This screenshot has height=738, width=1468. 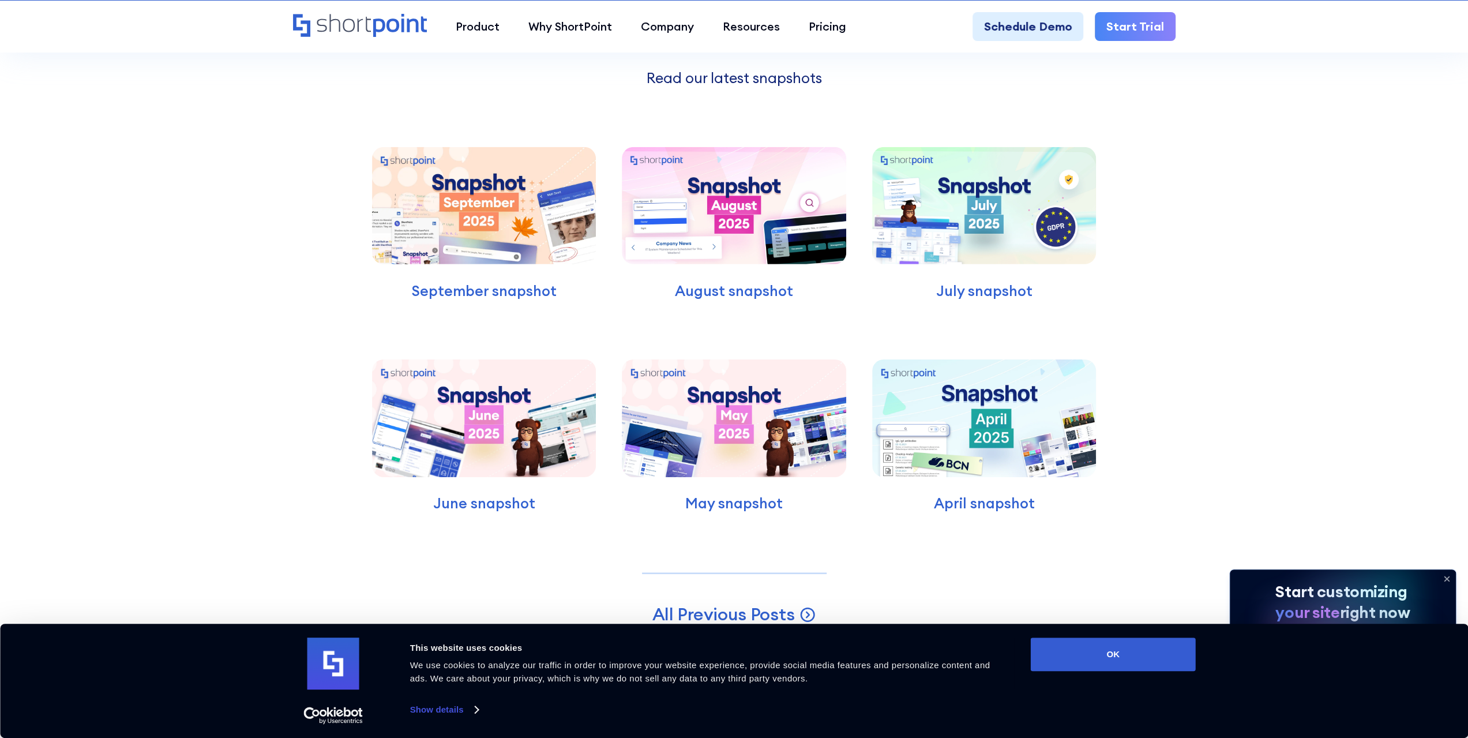 I want to click on a: Schedule Demo, so click(x=1028, y=27).